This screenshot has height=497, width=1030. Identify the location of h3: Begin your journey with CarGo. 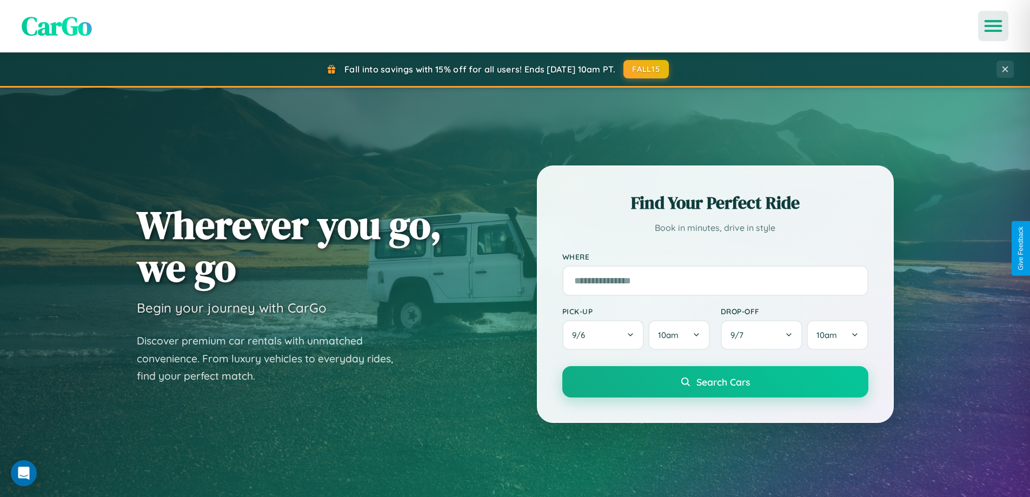
(231, 308).